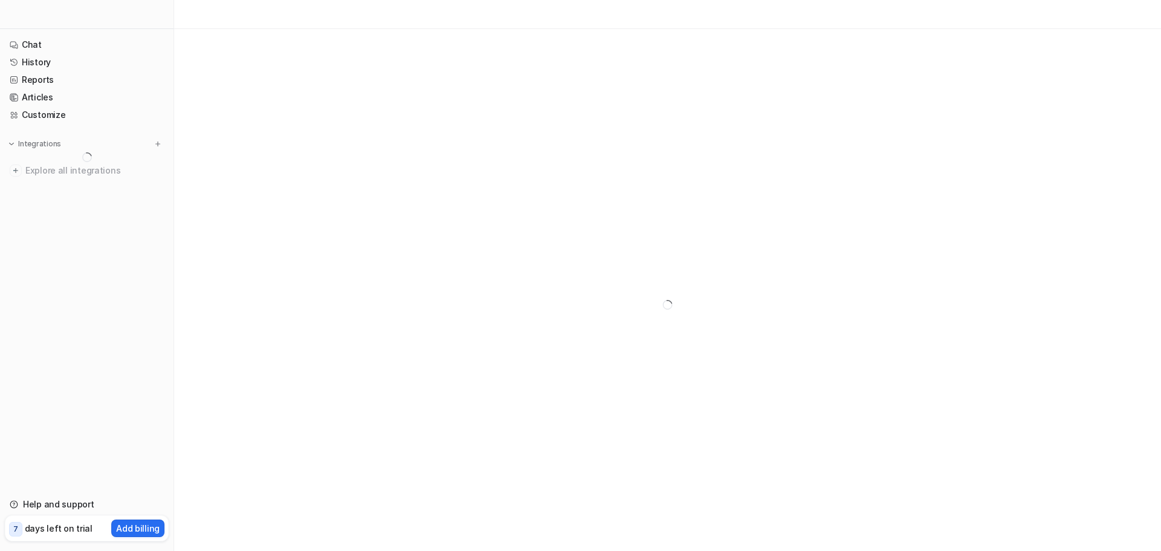 The width and height of the screenshot is (1161, 551). I want to click on img: explore all integrations, so click(16, 171).